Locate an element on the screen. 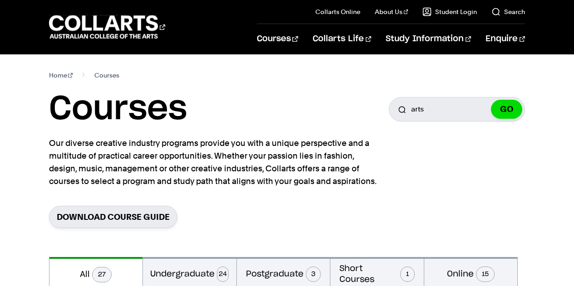  span: 27 is located at coordinates (102, 275).